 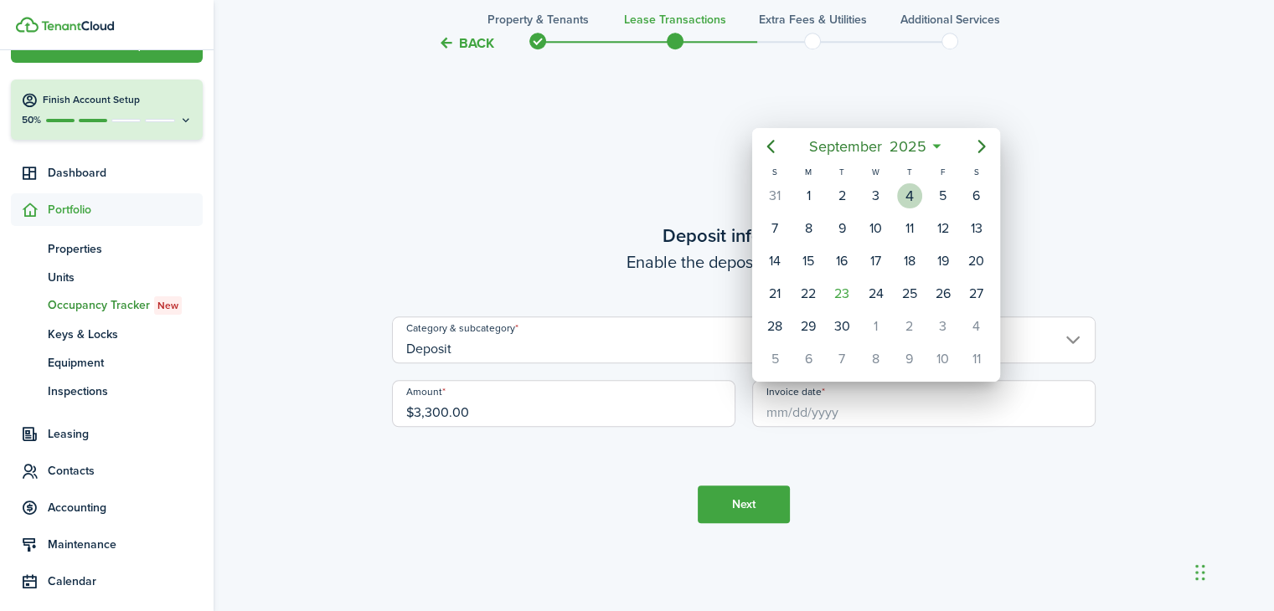 I want to click on div: W, so click(x=875, y=172).